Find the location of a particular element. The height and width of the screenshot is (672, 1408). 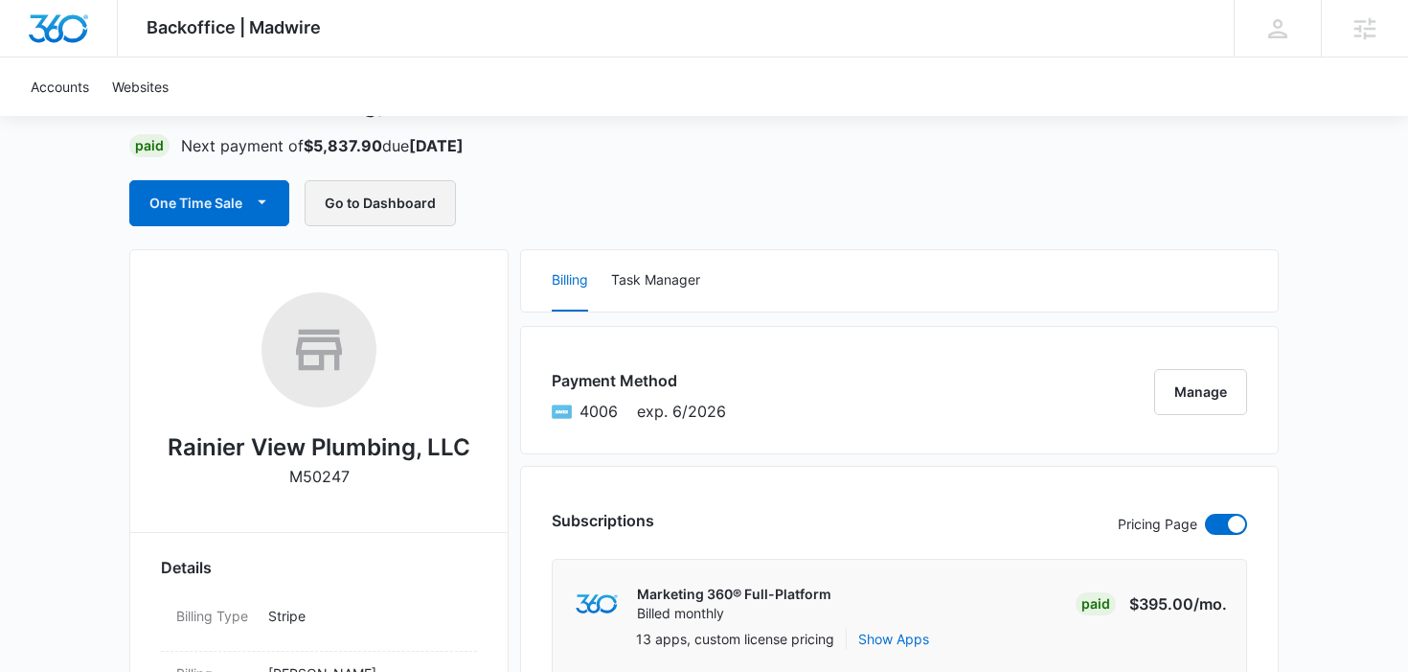

a: Accounts is located at coordinates (59, 86).